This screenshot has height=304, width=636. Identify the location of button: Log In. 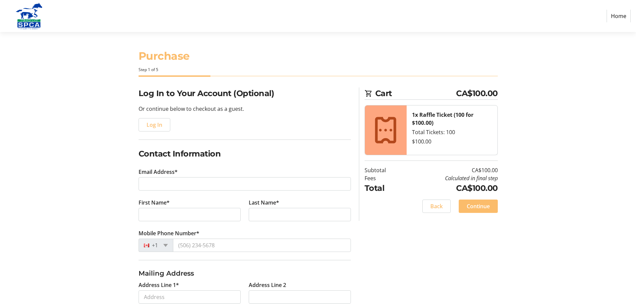
(154, 125).